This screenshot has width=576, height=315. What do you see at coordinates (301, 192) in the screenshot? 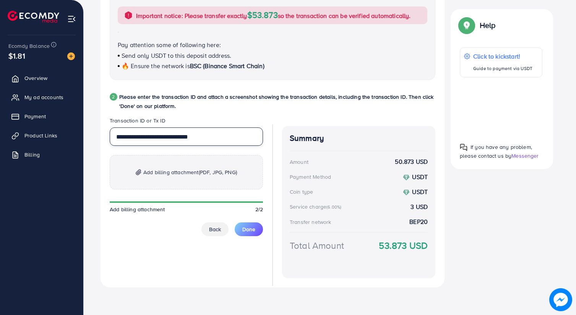
I see `div: Coin type` at bounding box center [301, 192].